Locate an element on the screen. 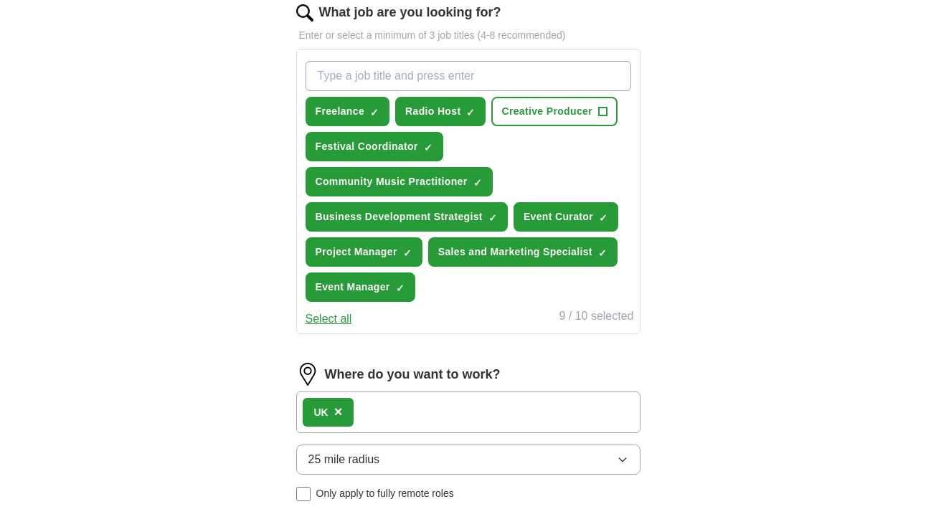 The image size is (936, 527). button: Sales and Marketing Specialist✓ is located at coordinates (523, 252).